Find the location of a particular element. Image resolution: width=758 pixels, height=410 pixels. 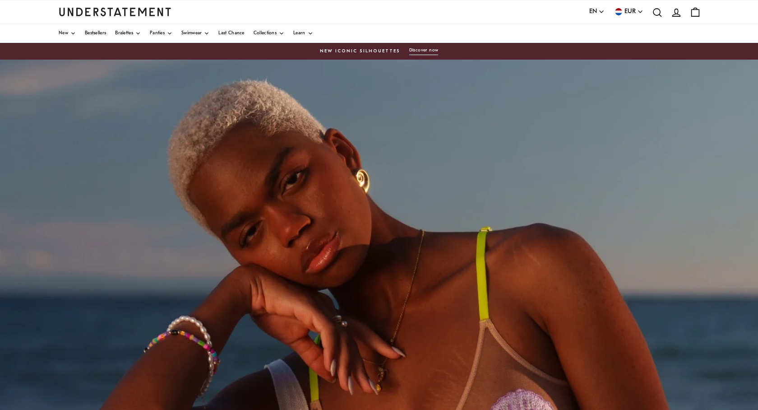

span: Learn is located at coordinates (299, 33).